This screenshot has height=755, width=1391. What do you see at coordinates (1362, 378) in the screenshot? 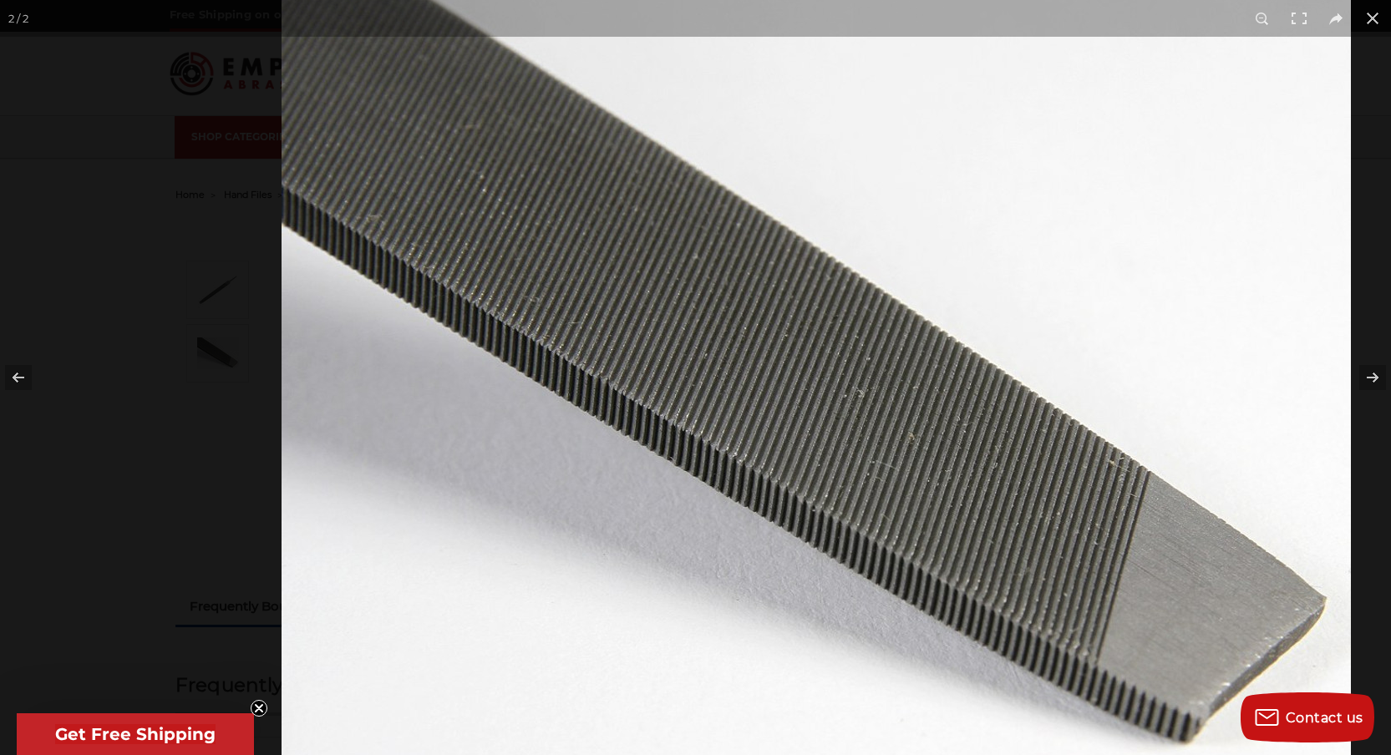
I see `button: Next (arrow right)` at bounding box center [1362, 378].